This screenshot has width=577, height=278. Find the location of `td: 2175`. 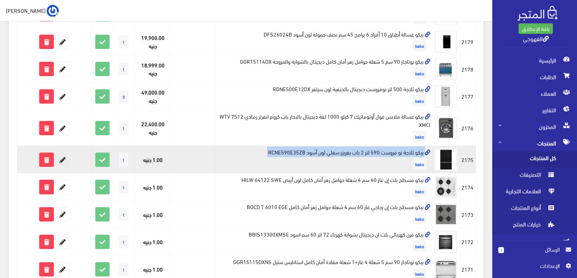

td: 2175 is located at coordinates (468, 159).